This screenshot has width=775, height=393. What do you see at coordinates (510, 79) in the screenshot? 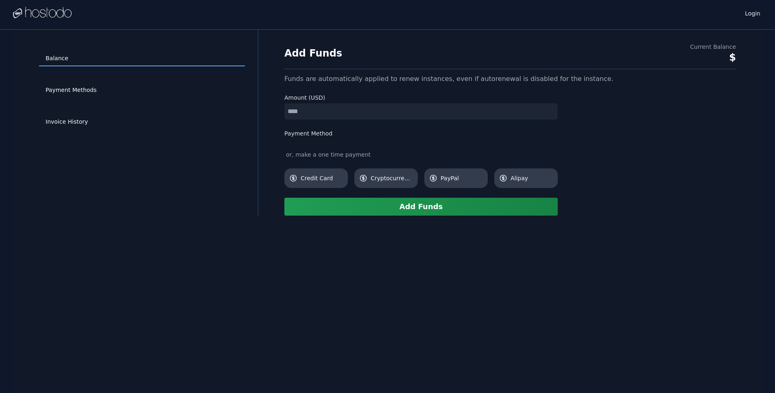
I see `div: Funds are automatically applied to renew instances, even if autorenewal is disabled for the insta...` at bounding box center [510, 79].